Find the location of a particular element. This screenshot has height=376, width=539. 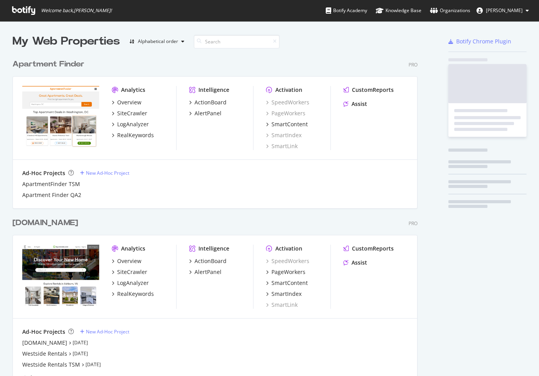

div: Alphabetical order is located at coordinates (158, 41).